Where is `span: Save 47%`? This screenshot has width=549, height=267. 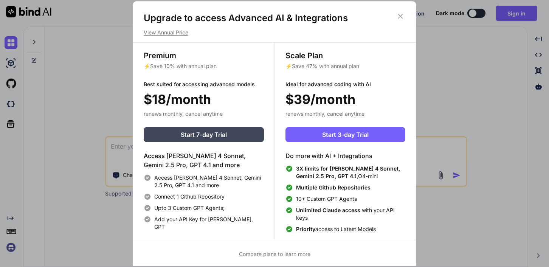
span: Save 47% is located at coordinates (305, 66).